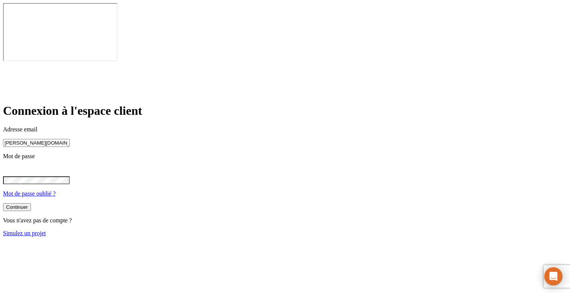 The width and height of the screenshot is (570, 293). Describe the element at coordinates (25, 233) in the screenshot. I see `a: Simulez un projet` at that location.